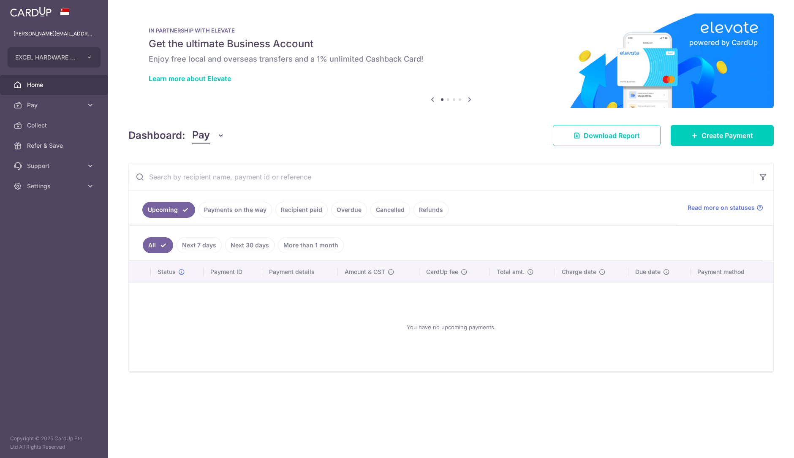 Image resolution: width=794 pixels, height=458 pixels. What do you see at coordinates (606, 135) in the screenshot?
I see `a: Download Report` at bounding box center [606, 135].